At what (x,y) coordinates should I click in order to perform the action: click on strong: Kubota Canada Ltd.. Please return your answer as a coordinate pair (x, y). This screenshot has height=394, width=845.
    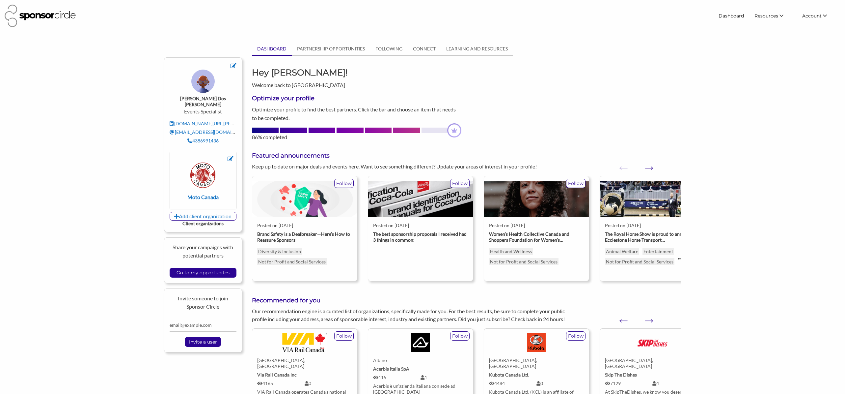
    Looking at the image, I should click on (509, 374).